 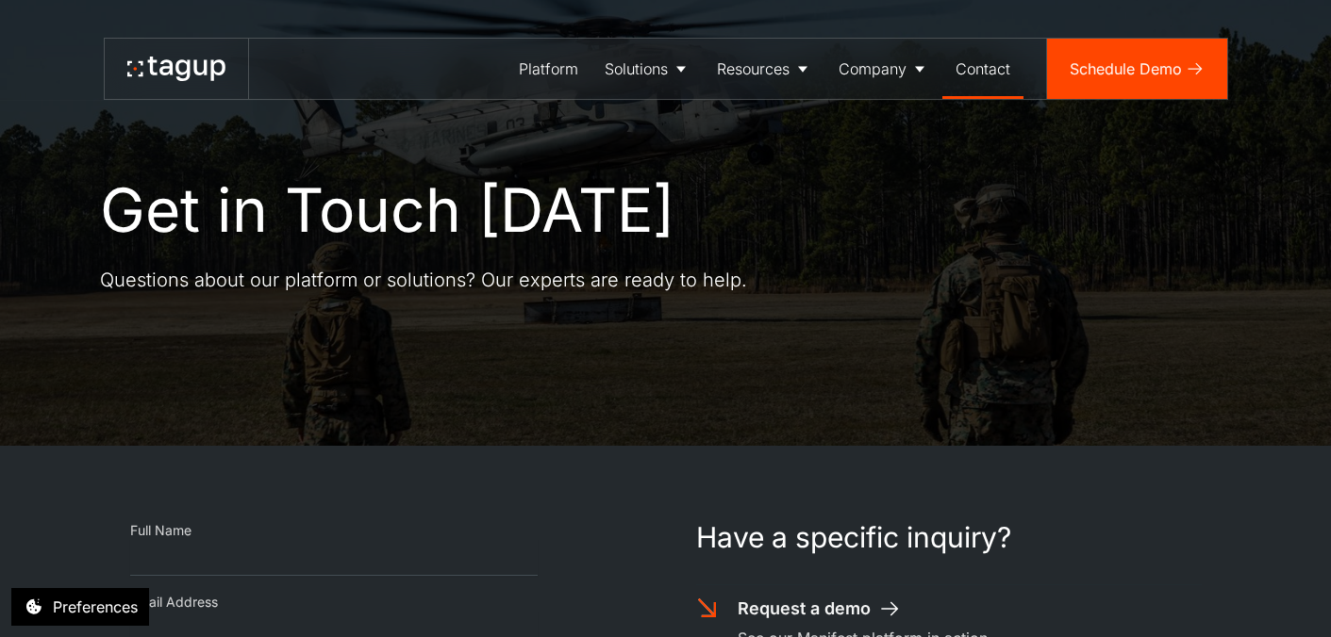 I want to click on a: Solutions, so click(x=647, y=69).